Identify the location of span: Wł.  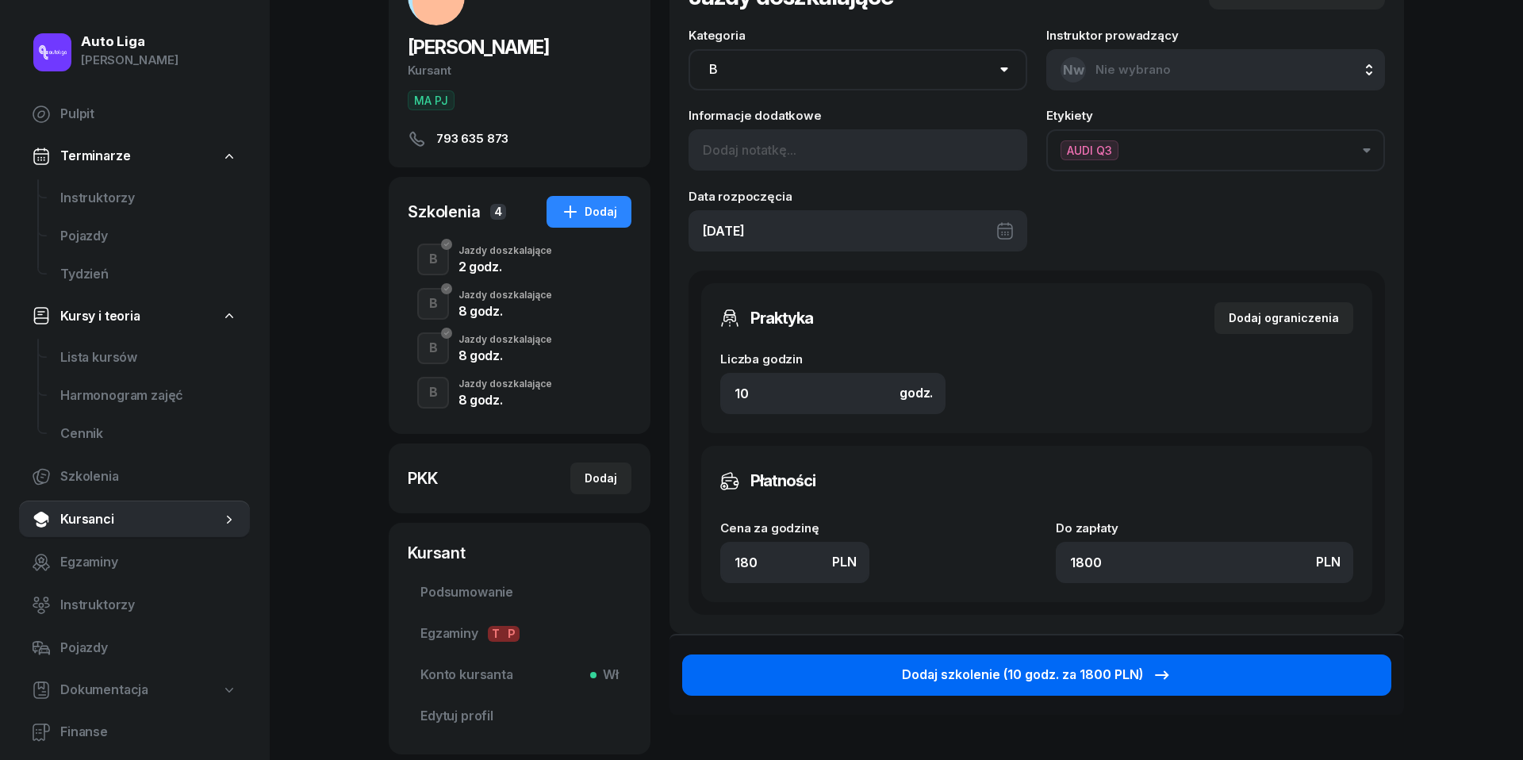
(607, 675).